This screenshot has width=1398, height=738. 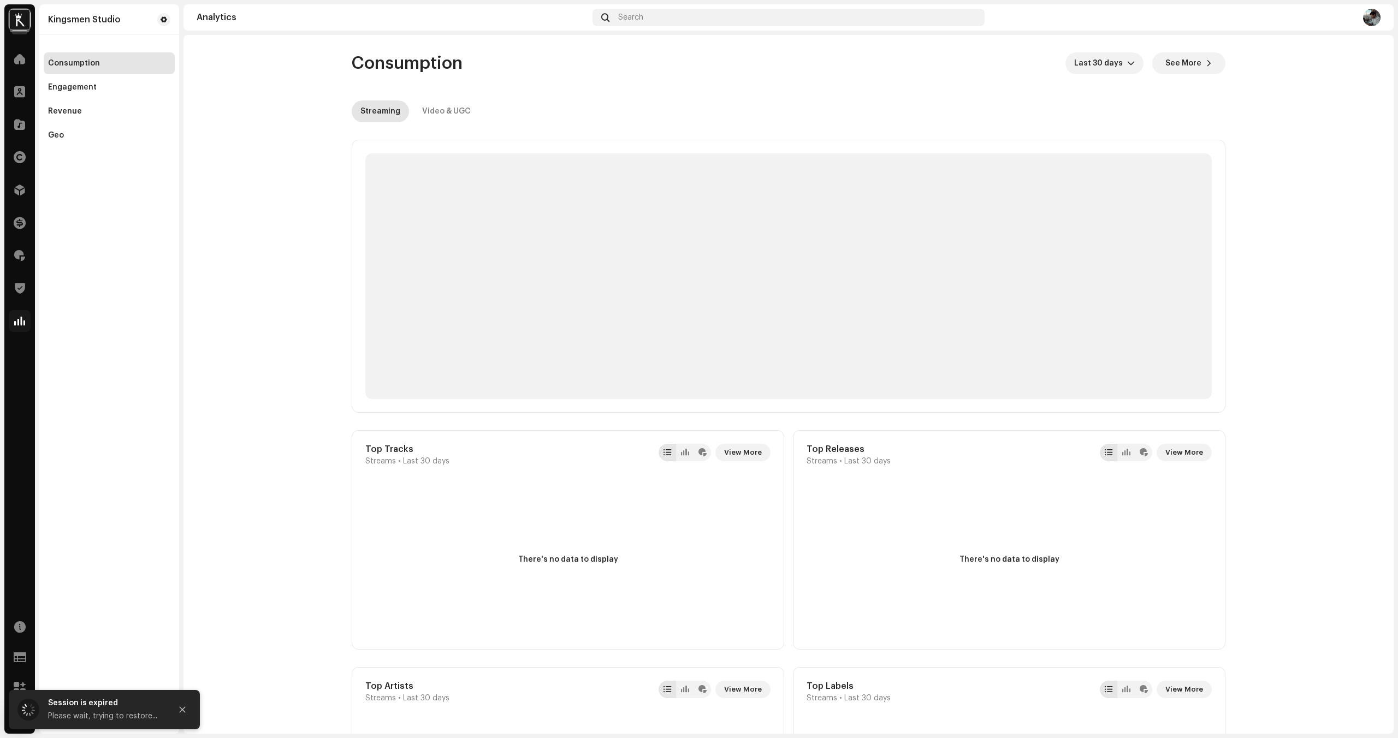 What do you see at coordinates (380, 111) in the screenshot?
I see `div: Streaming` at bounding box center [380, 111].